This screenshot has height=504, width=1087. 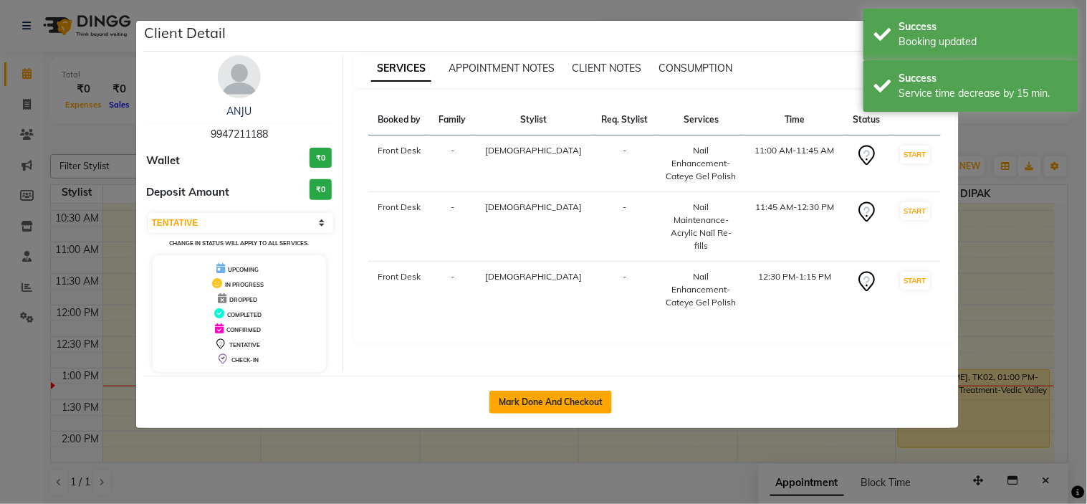 I want to click on span: Wallet, so click(x=163, y=161).